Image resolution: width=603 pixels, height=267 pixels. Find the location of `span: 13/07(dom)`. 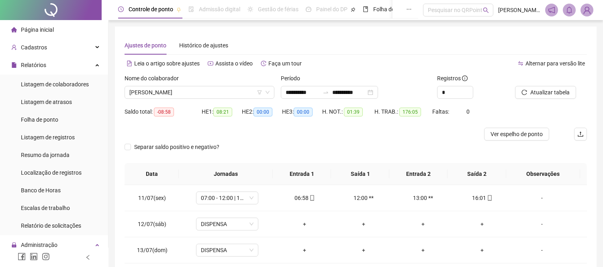

span: 13/07(dom) is located at coordinates (152, 250).